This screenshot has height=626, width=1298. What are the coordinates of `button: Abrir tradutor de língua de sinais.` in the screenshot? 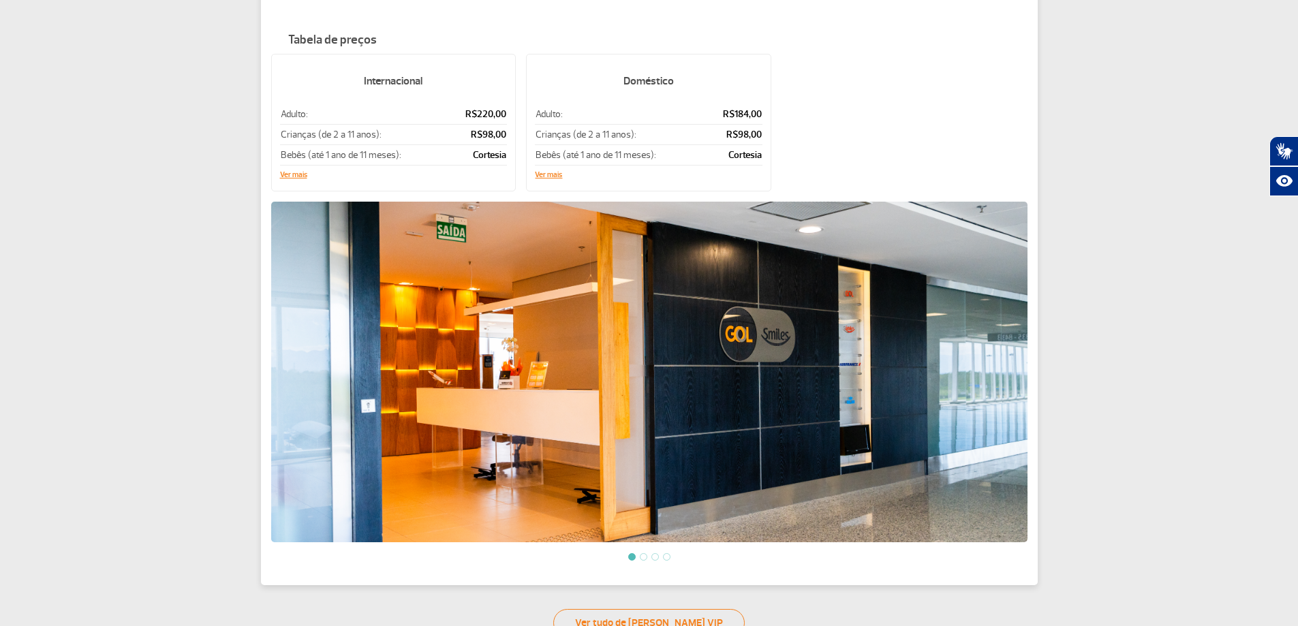 It's located at (1284, 151).